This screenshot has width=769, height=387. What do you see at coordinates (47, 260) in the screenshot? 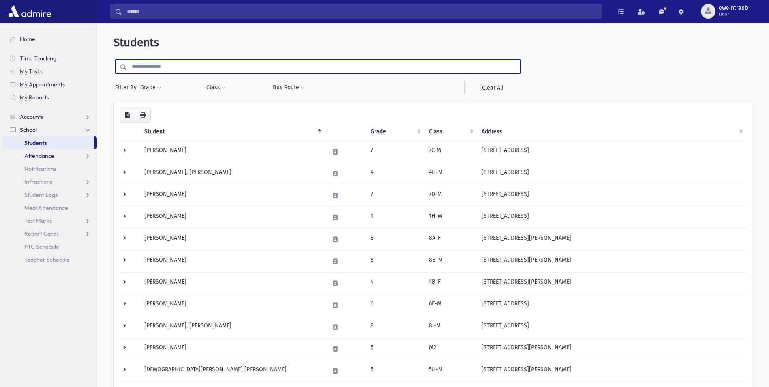
I see `span: Teacher Schedule` at bounding box center [47, 260].